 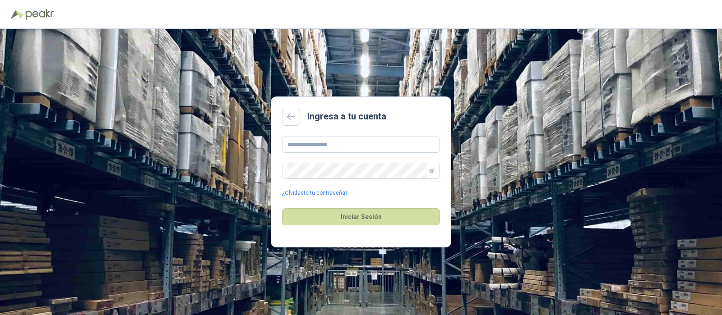 I want to click on button: Iniciar Sesión, so click(x=361, y=217).